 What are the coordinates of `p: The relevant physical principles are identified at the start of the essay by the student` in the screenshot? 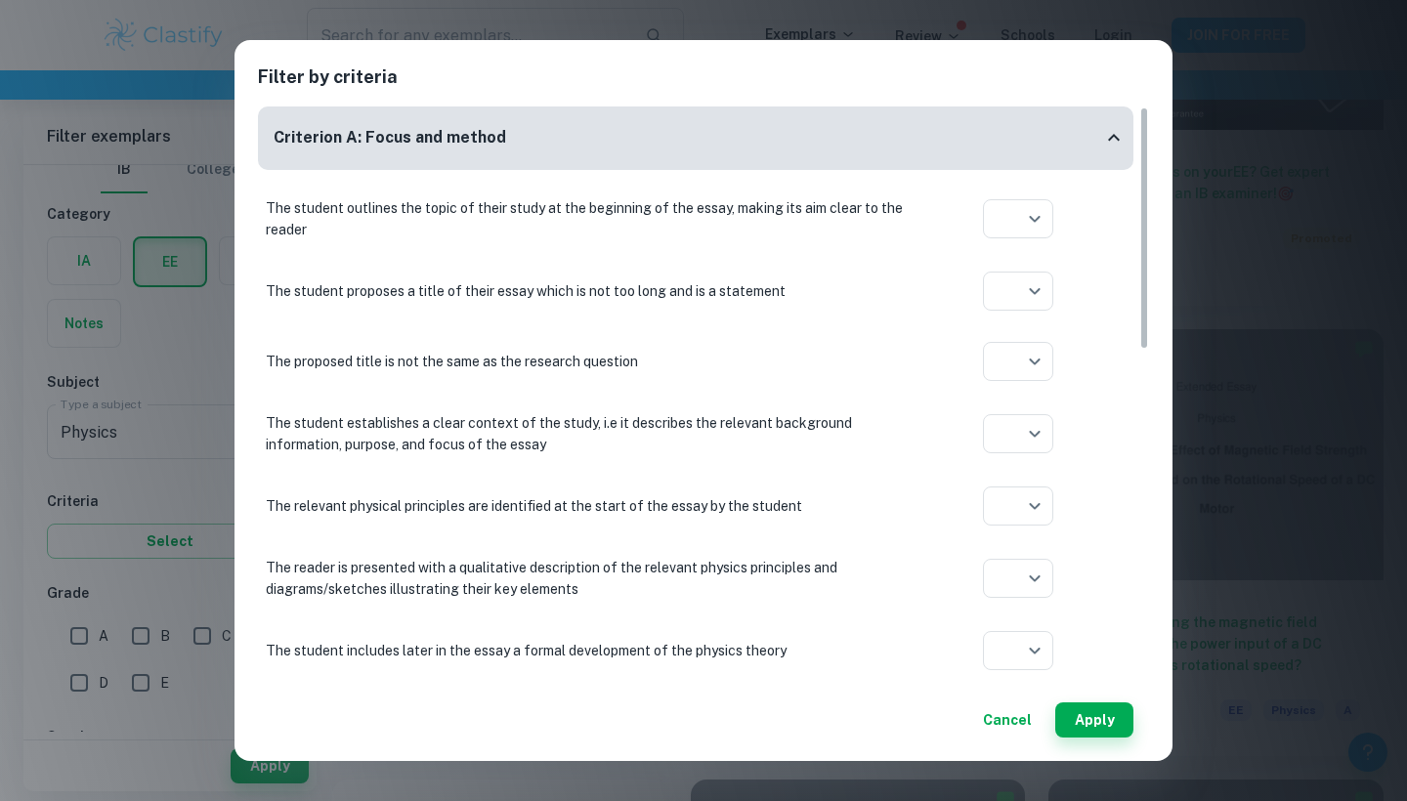 It's located at (588, 506).